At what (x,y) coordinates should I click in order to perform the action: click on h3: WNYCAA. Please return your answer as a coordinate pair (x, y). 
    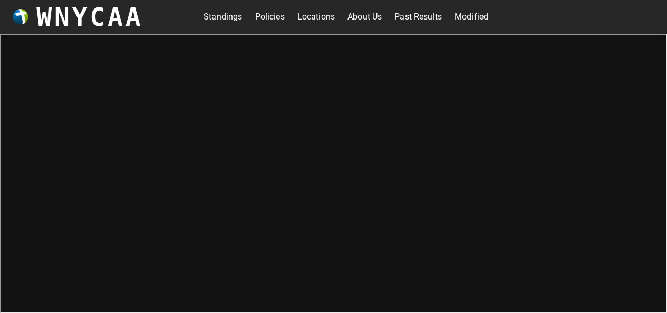
    Looking at the image, I should click on (90, 17).